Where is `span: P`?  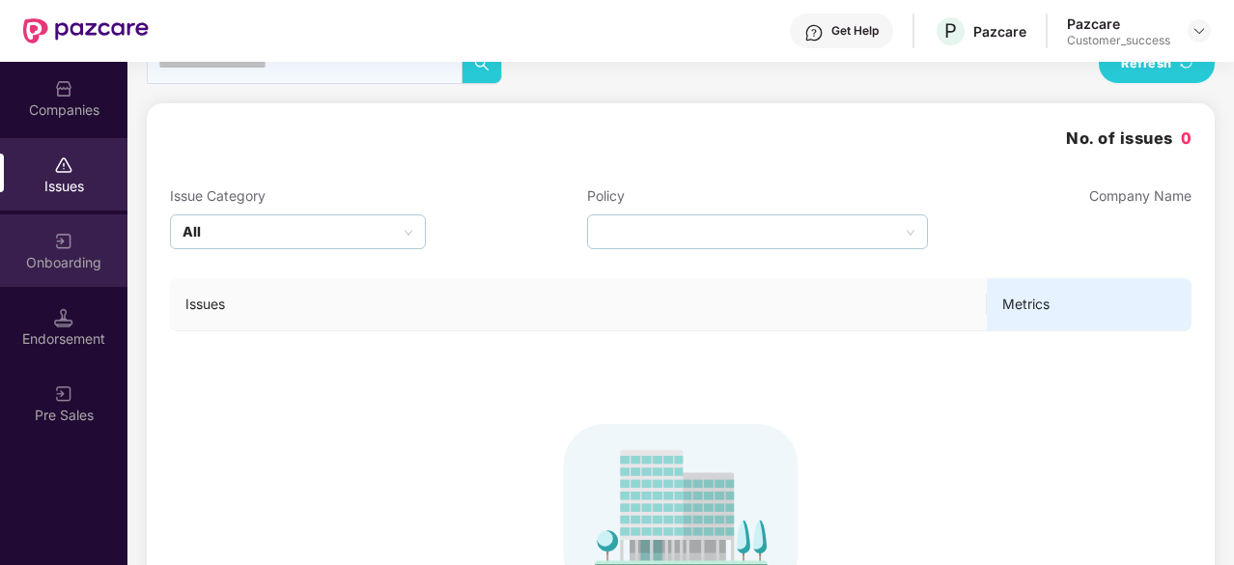 span: P is located at coordinates (950, 31).